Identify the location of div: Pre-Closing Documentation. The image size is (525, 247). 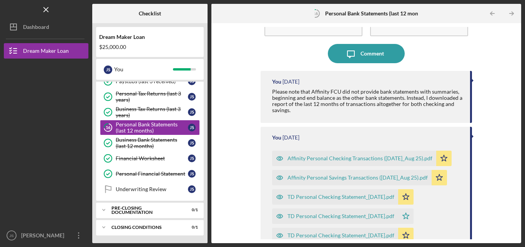
(145, 210).